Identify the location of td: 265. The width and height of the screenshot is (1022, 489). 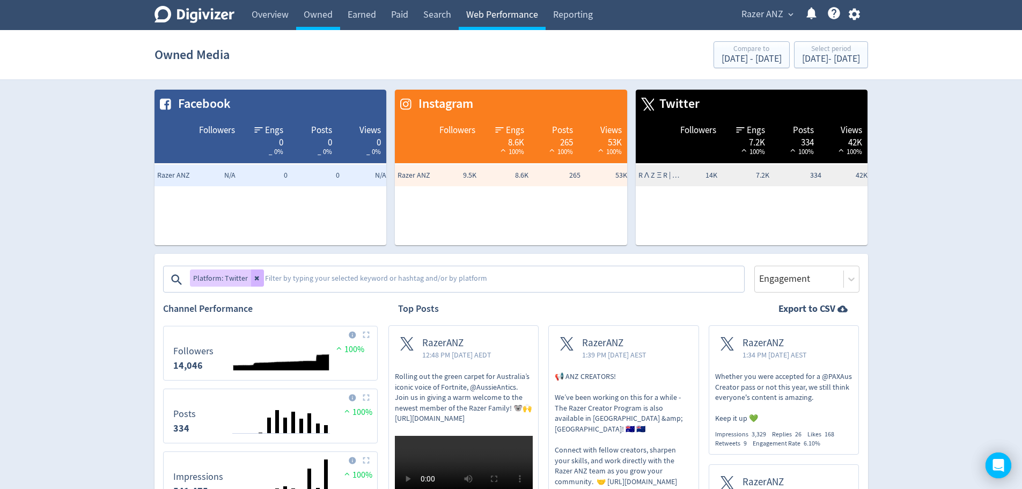
(557, 175).